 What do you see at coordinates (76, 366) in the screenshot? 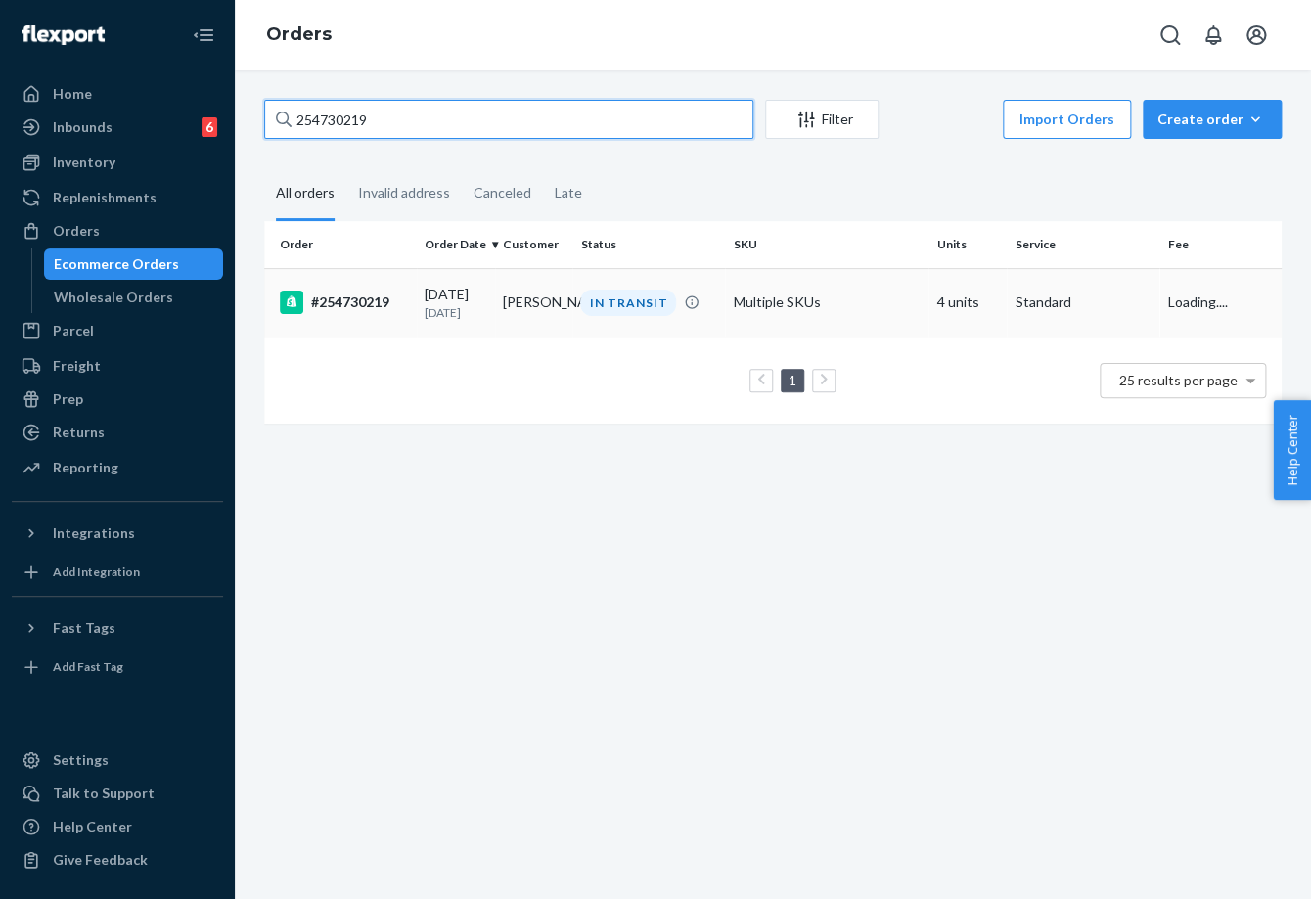
I see `div: Freight` at bounding box center [76, 366].